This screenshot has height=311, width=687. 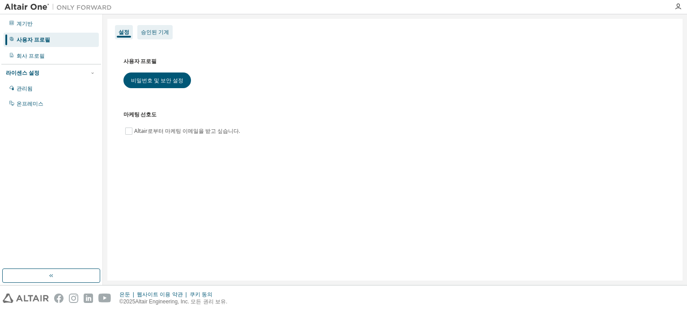 I want to click on font: 관리됨, so click(x=25, y=89).